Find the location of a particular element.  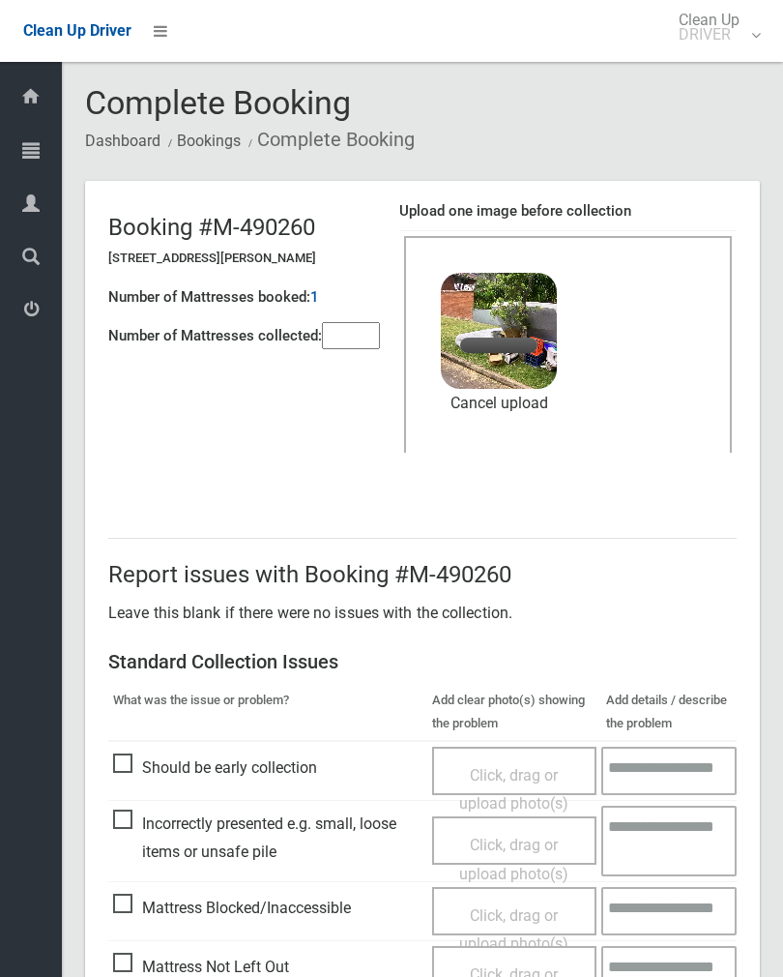

li: Complete Booking is located at coordinates (329, 139).